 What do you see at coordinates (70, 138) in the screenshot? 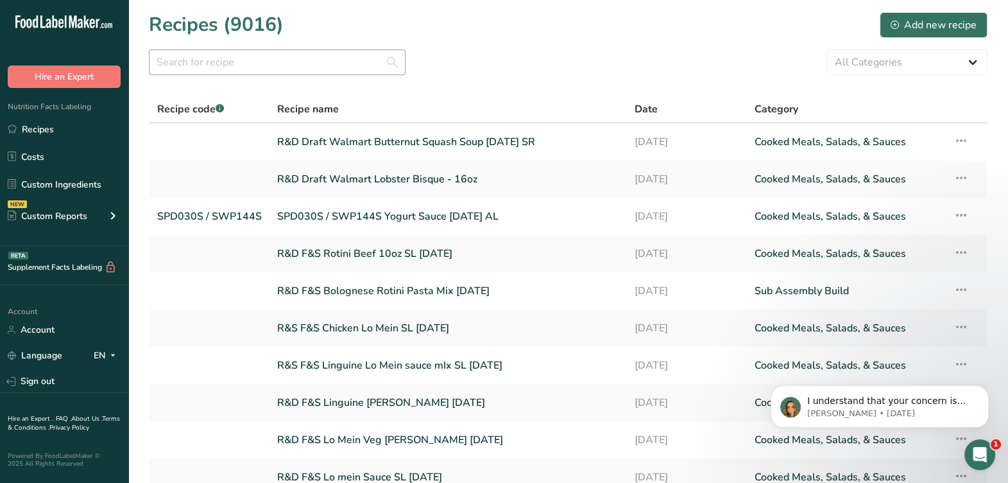
I see `span: Bad` at bounding box center [70, 138].